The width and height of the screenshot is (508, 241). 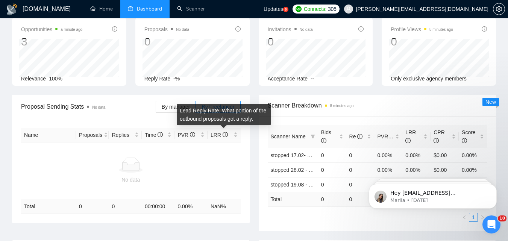 I want to click on span: 100%, so click(x=56, y=79).